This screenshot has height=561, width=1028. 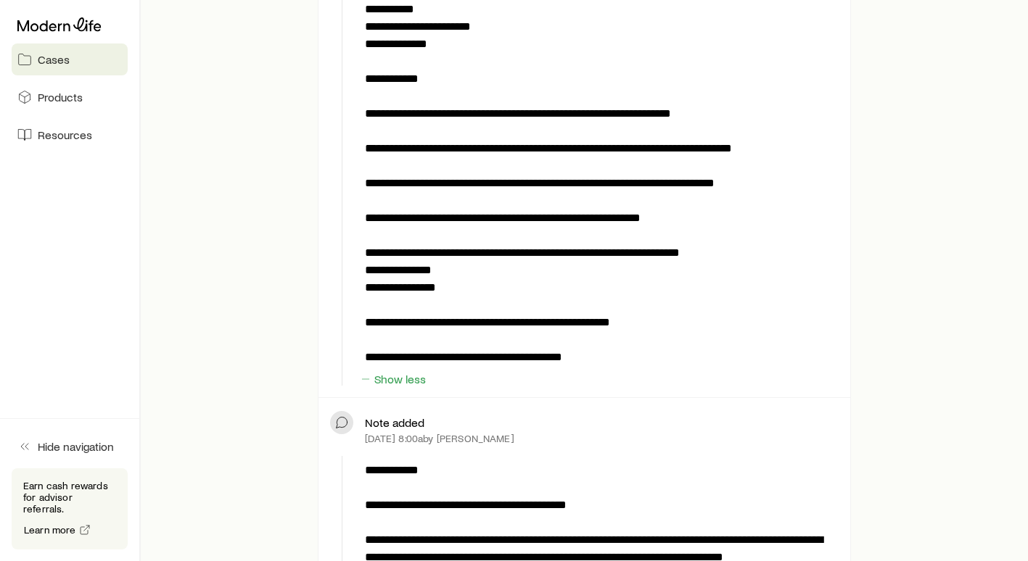 What do you see at coordinates (60, 97) in the screenshot?
I see `span: Products` at bounding box center [60, 97].